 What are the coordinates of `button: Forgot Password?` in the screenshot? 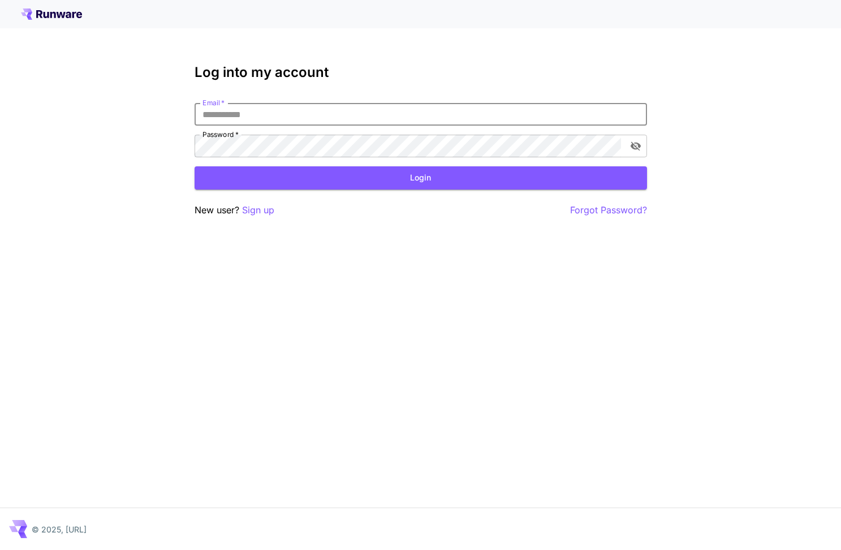 It's located at (609, 210).